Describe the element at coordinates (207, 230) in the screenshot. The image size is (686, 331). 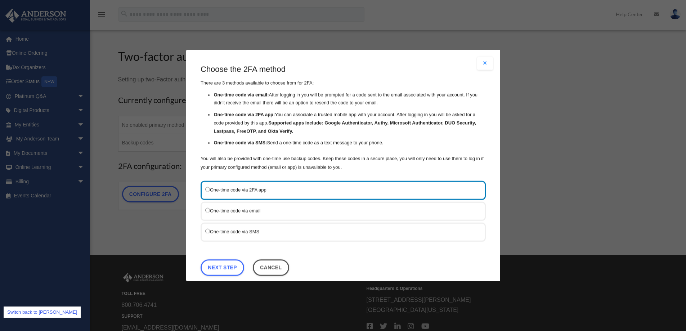
I see `input: One-time code via SMS` at that location.